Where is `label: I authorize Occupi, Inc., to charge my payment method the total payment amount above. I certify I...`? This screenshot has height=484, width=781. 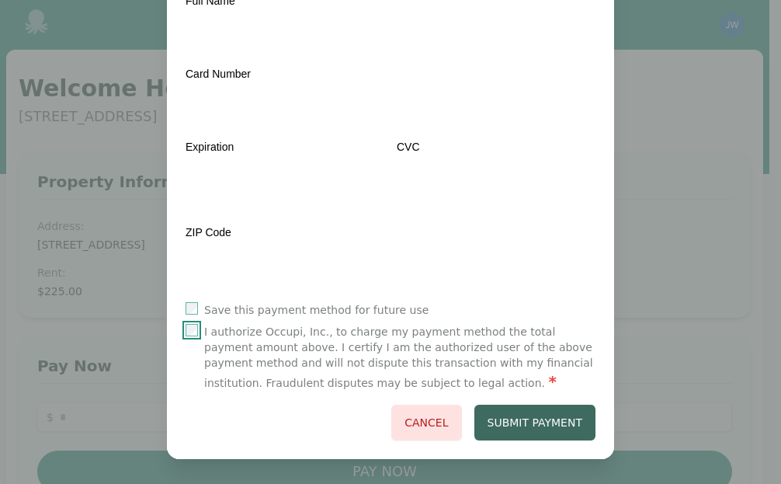 label: I authorize Occupi, Inc., to charge my payment method the total payment amount above. I certify I... is located at coordinates (400, 358).